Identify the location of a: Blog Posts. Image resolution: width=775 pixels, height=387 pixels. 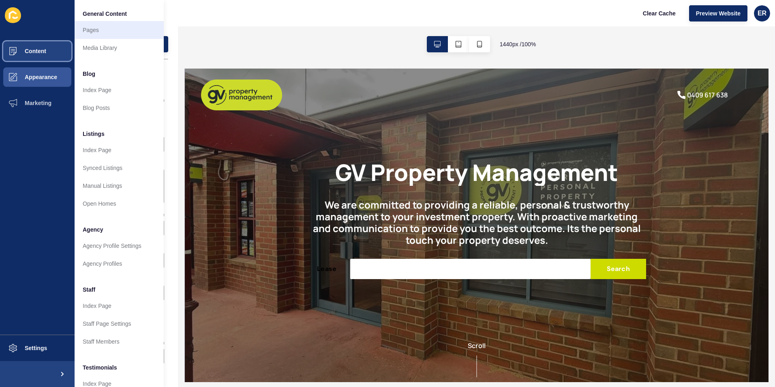
(119, 108).